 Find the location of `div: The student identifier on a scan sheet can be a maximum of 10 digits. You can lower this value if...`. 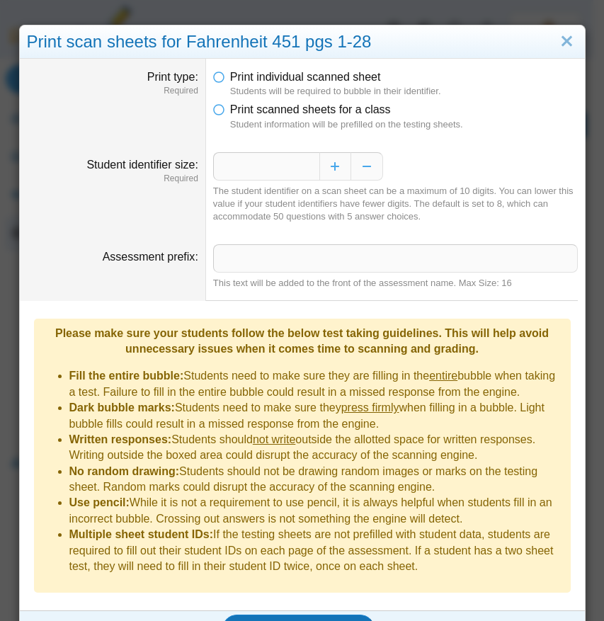

div: The student identifier on a scan sheet can be a maximum of 10 digits. You can lower this value if... is located at coordinates (395, 204).